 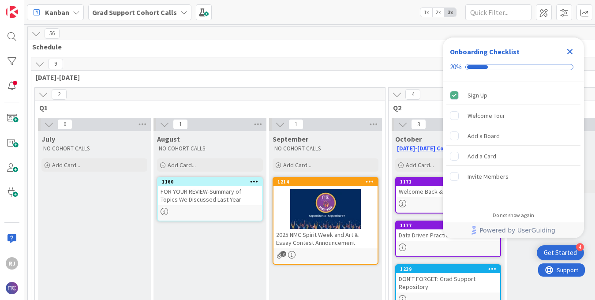 What do you see at coordinates (456, 67) in the screenshot?
I see `div: 20%` at bounding box center [456, 67].